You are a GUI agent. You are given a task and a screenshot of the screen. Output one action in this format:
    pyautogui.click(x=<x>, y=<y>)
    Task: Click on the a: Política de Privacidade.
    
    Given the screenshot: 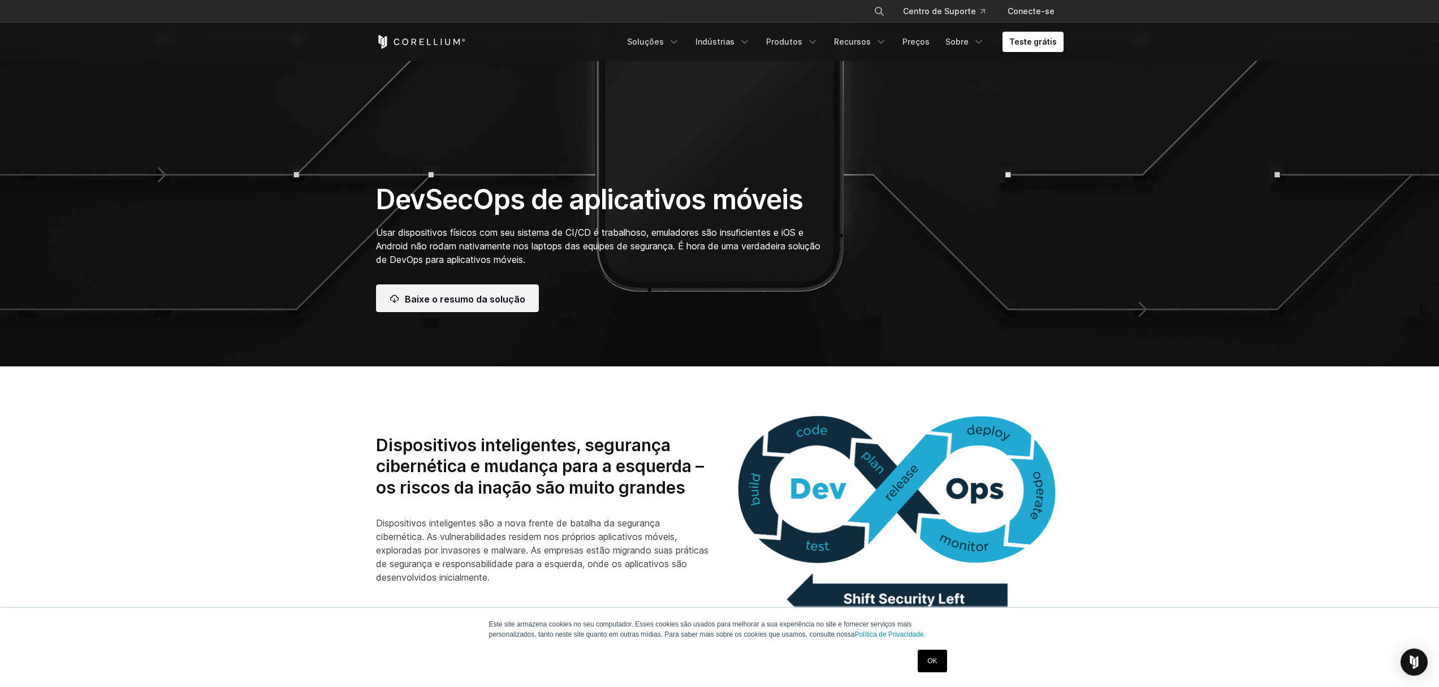 What is the action you would take?
    pyautogui.click(x=890, y=634)
    